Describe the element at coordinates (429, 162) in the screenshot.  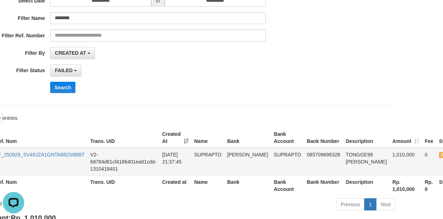
I see `td: 0` at that location.